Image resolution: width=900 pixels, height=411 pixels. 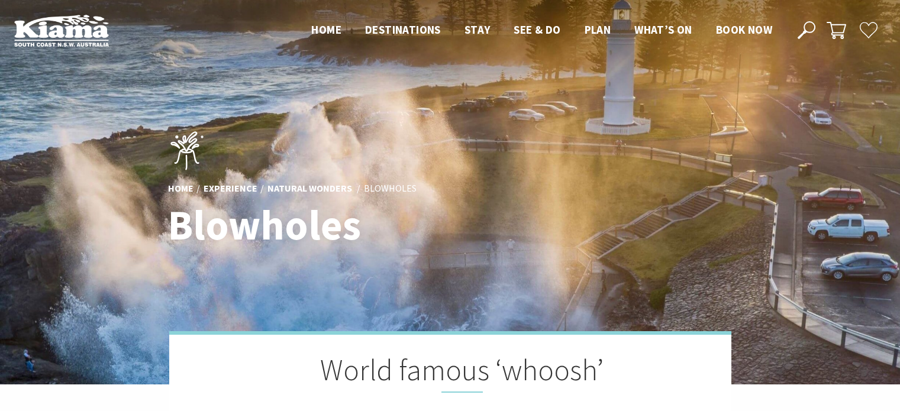 I want to click on span: Book now, so click(x=744, y=30).